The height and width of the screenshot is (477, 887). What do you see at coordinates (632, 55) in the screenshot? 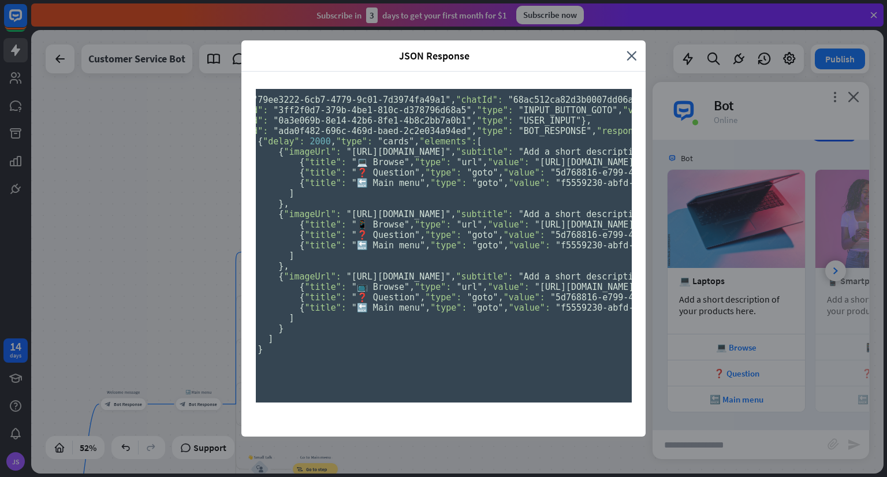
I see `i: close` at bounding box center [632, 55].